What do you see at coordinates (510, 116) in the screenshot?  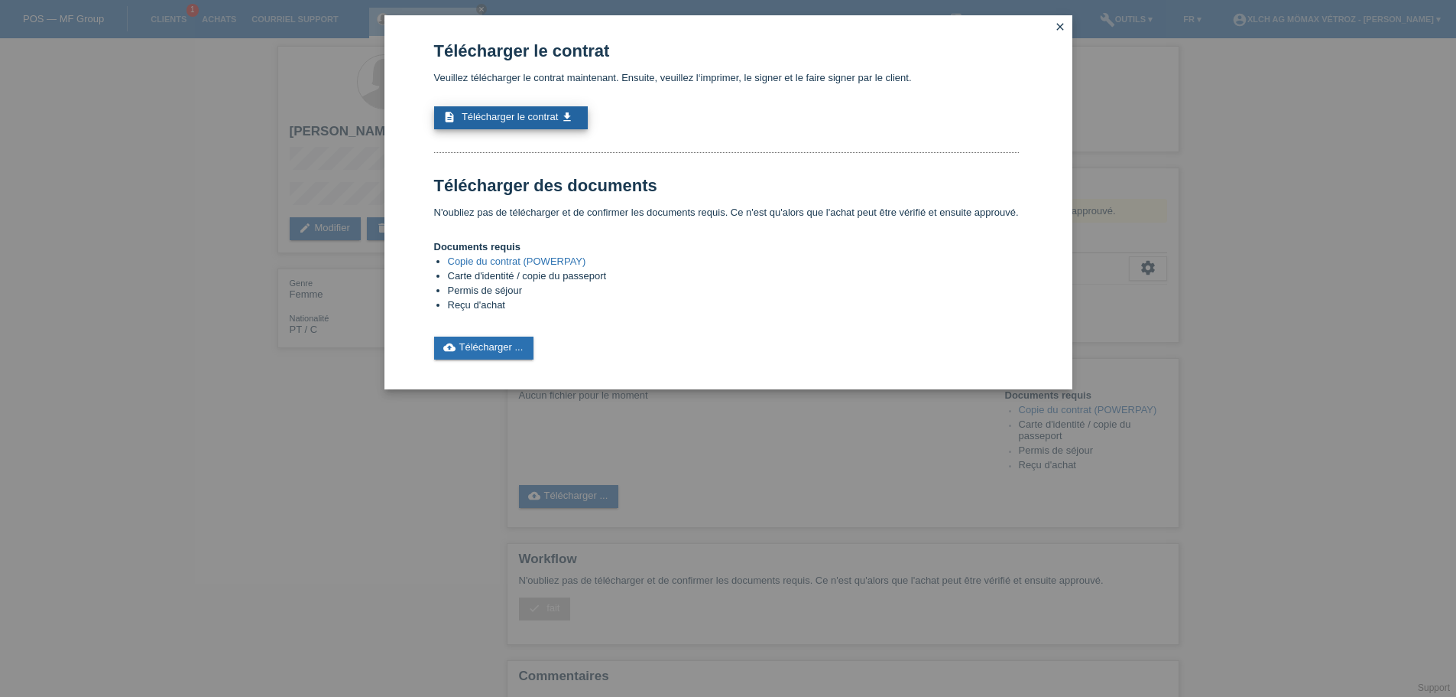 I see `span: Télécharger le contrat` at bounding box center [510, 116].